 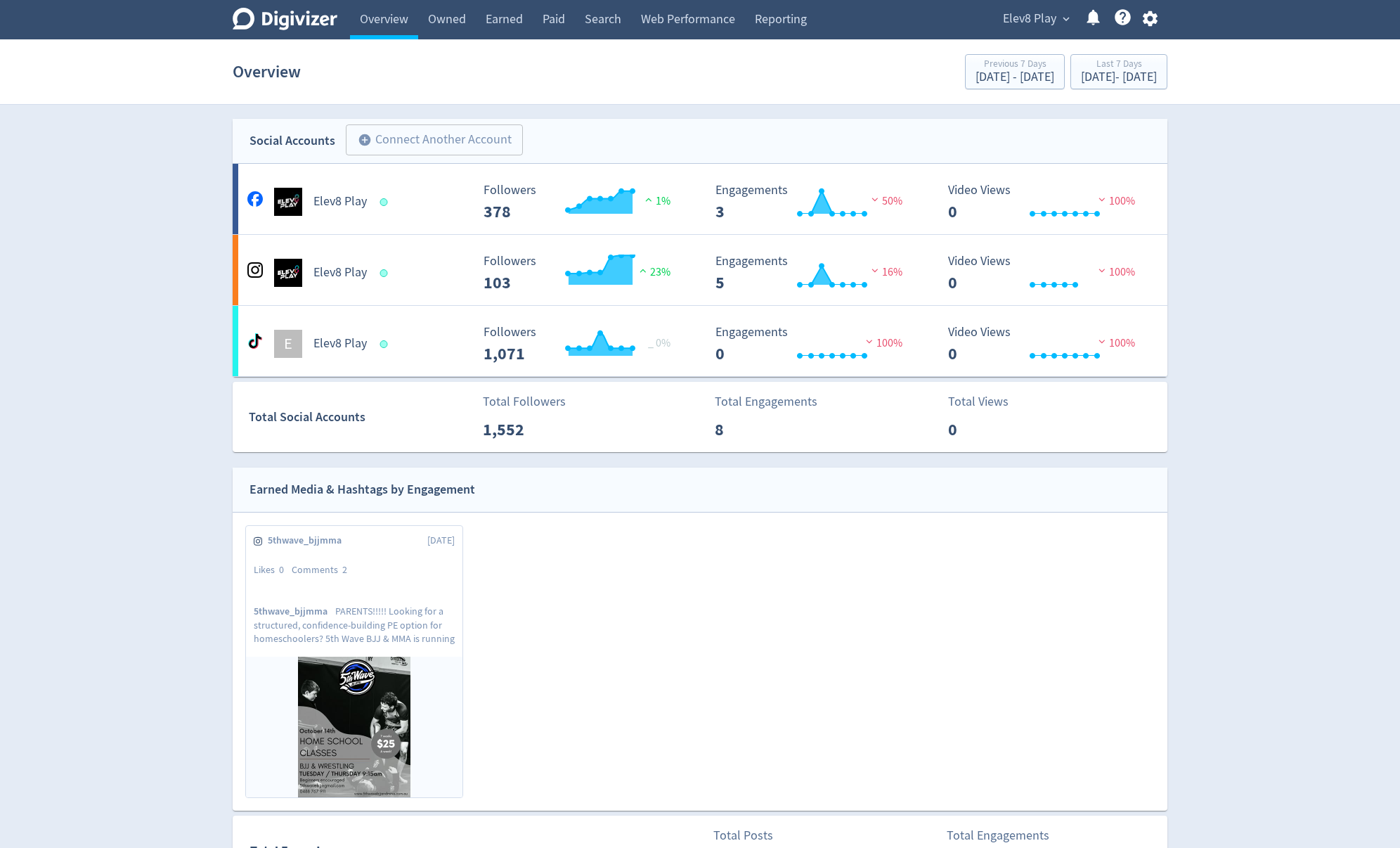 What do you see at coordinates (656, 201) in the screenshot?
I see `span: 1%` at bounding box center [656, 201].